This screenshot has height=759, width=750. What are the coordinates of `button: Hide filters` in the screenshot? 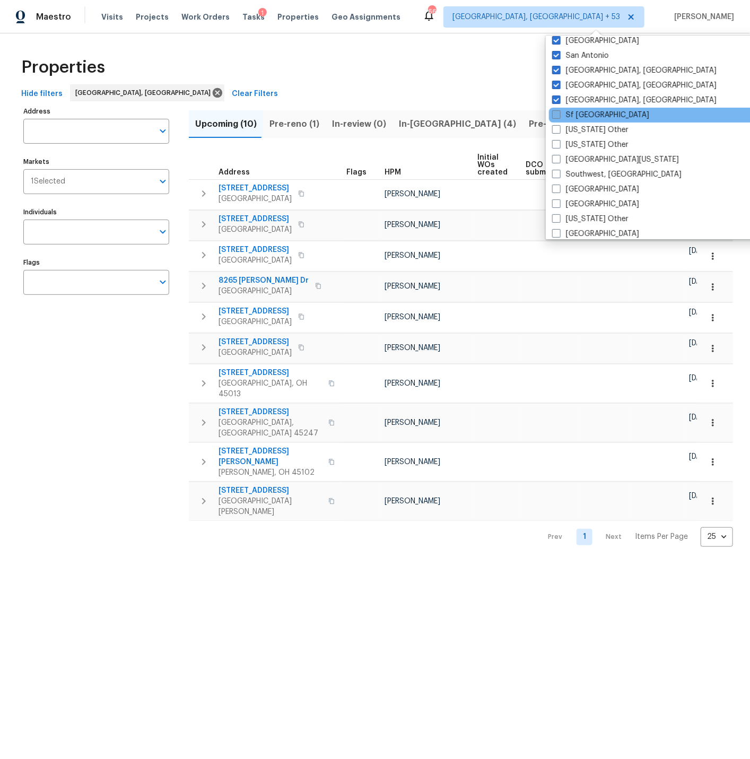 It's located at (42, 94).